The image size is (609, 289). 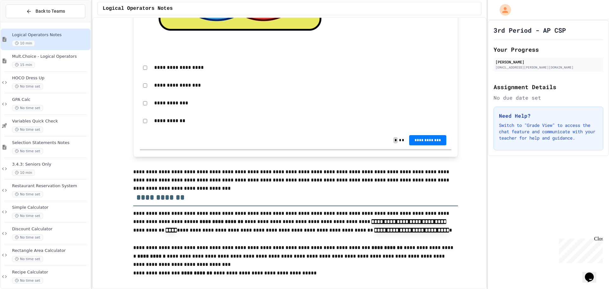 I want to click on button: Back to Teams, so click(x=45, y=11).